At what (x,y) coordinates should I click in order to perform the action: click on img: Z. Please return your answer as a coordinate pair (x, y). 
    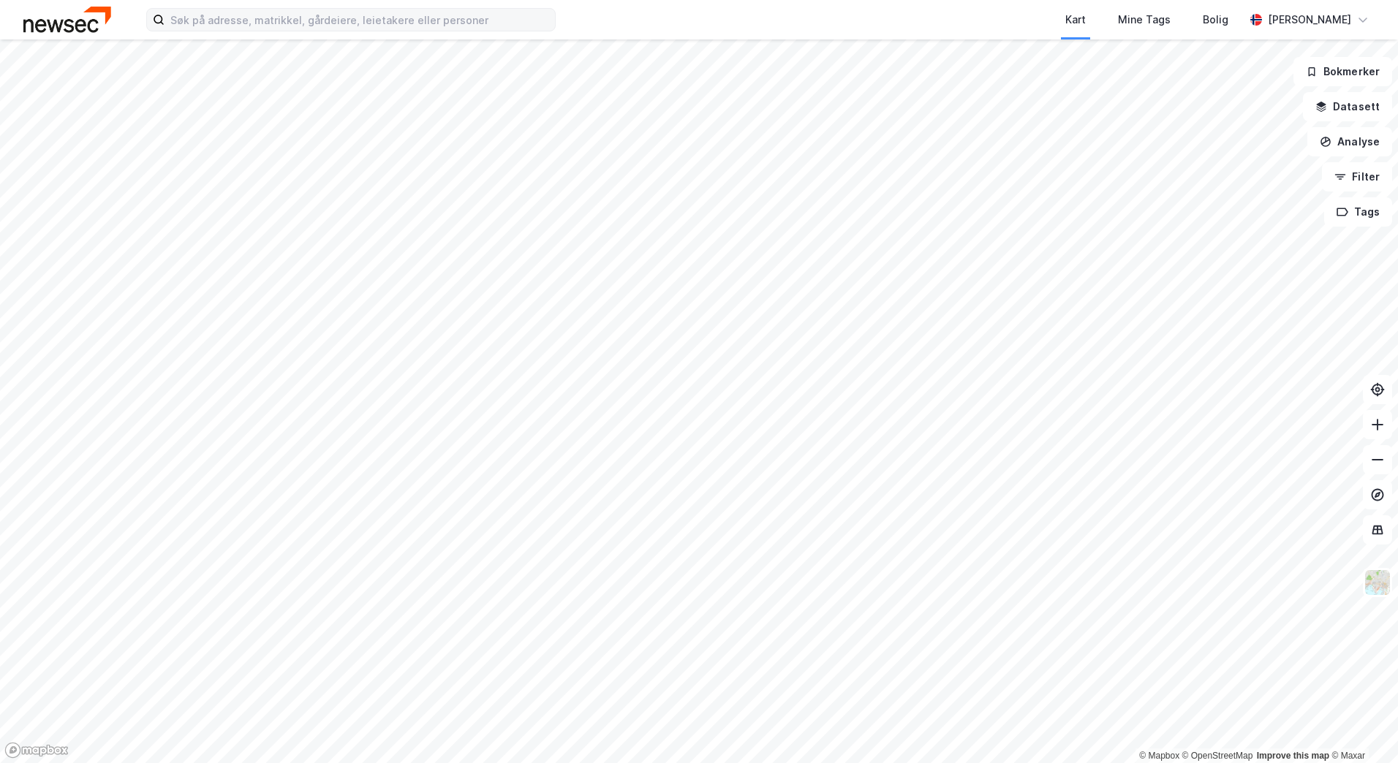
    Looking at the image, I should click on (1378, 583).